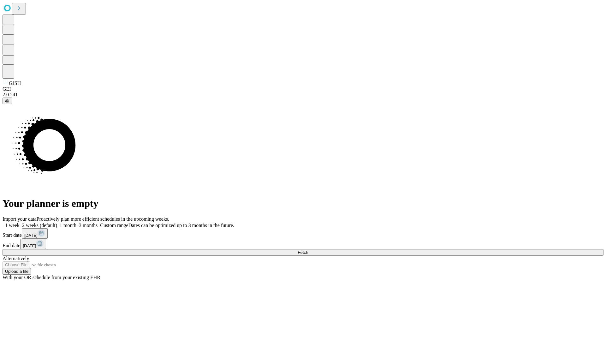  Describe the element at coordinates (68, 225) in the screenshot. I see `span: 1 month` at that location.